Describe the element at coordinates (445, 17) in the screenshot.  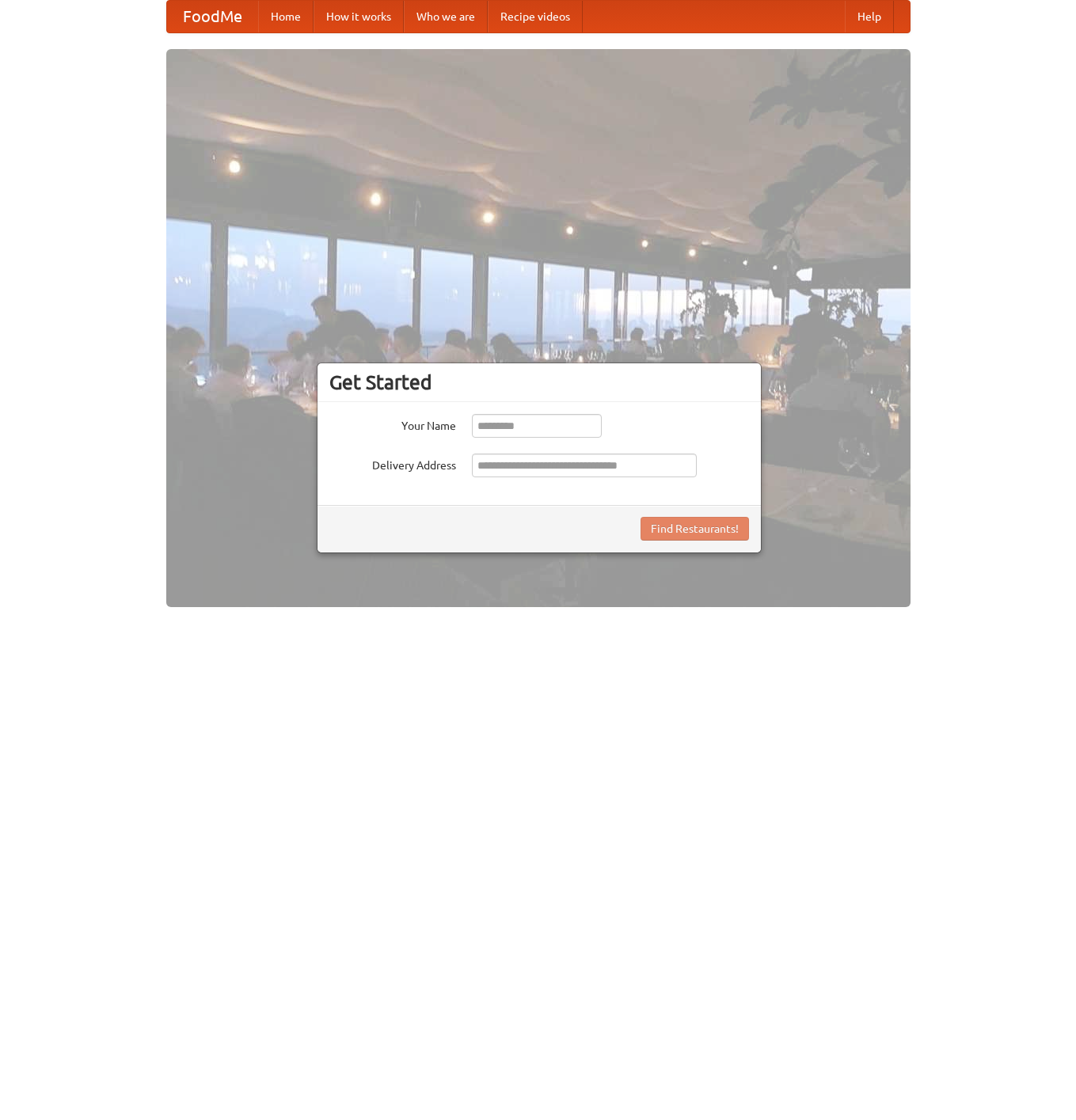
I see `a: Who we are` at that location.